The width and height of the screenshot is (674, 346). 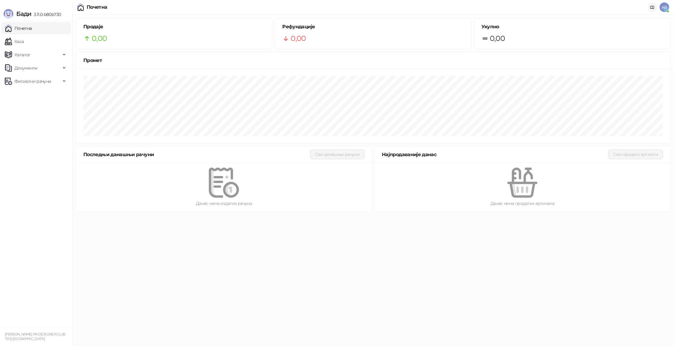 I want to click on span: Документи, so click(x=26, y=68).